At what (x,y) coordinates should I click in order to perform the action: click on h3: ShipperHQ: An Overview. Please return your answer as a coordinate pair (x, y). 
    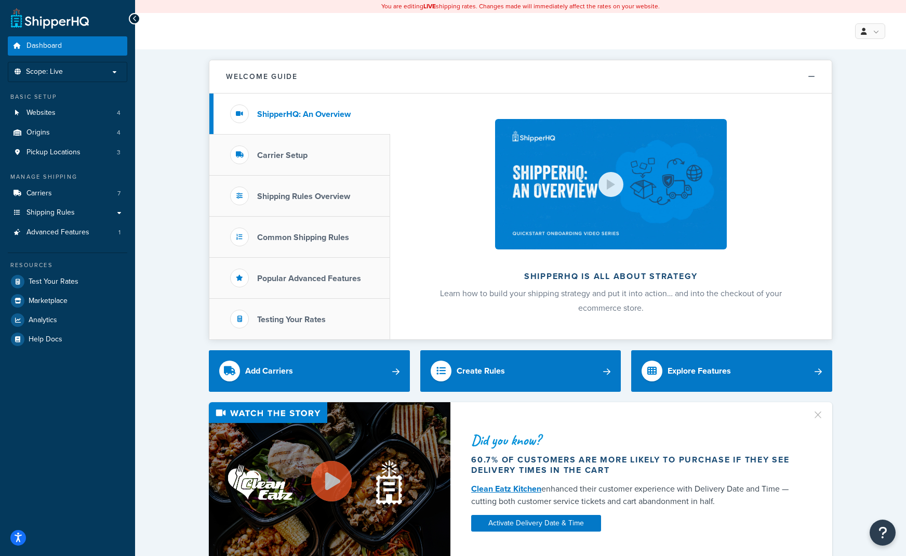
    Looking at the image, I should click on (304, 114).